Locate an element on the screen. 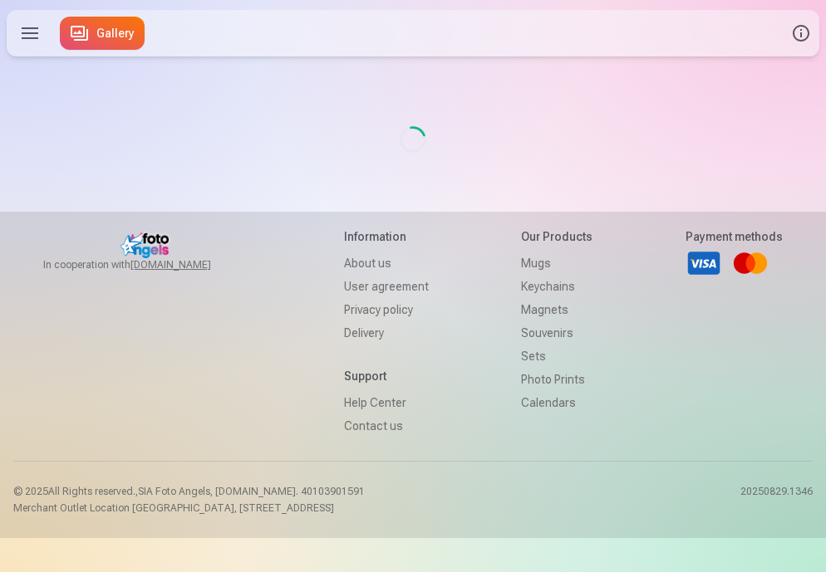  a: Contact us is located at coordinates (386, 426).